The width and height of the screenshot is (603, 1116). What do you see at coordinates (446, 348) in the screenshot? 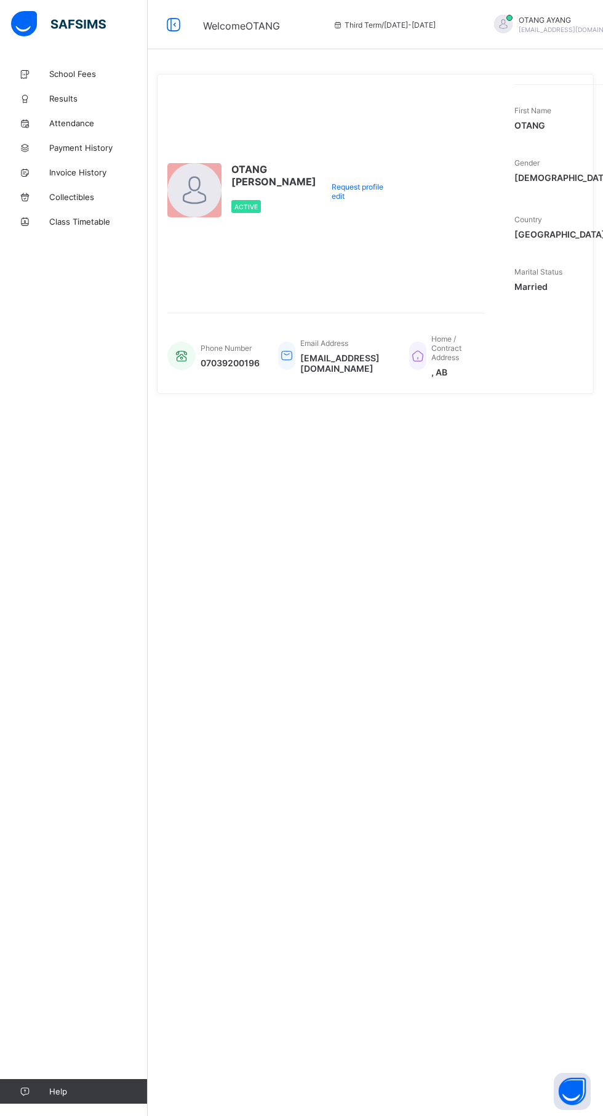
I see `span: Home / Contract Address` at bounding box center [446, 348].